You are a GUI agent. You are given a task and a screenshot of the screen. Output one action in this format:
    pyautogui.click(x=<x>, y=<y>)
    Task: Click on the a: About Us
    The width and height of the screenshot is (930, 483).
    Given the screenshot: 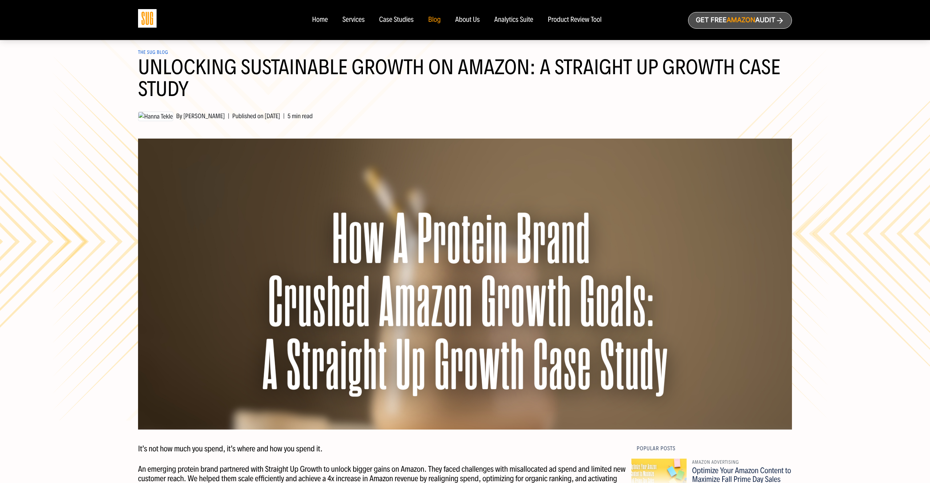 What is the action you would take?
    pyautogui.click(x=468, y=20)
    